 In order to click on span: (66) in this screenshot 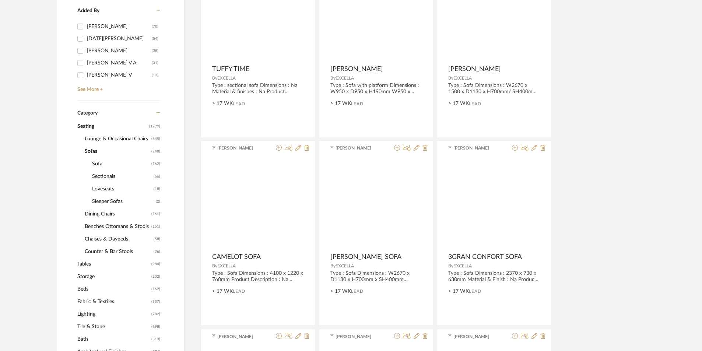, I will do `click(157, 177)`.